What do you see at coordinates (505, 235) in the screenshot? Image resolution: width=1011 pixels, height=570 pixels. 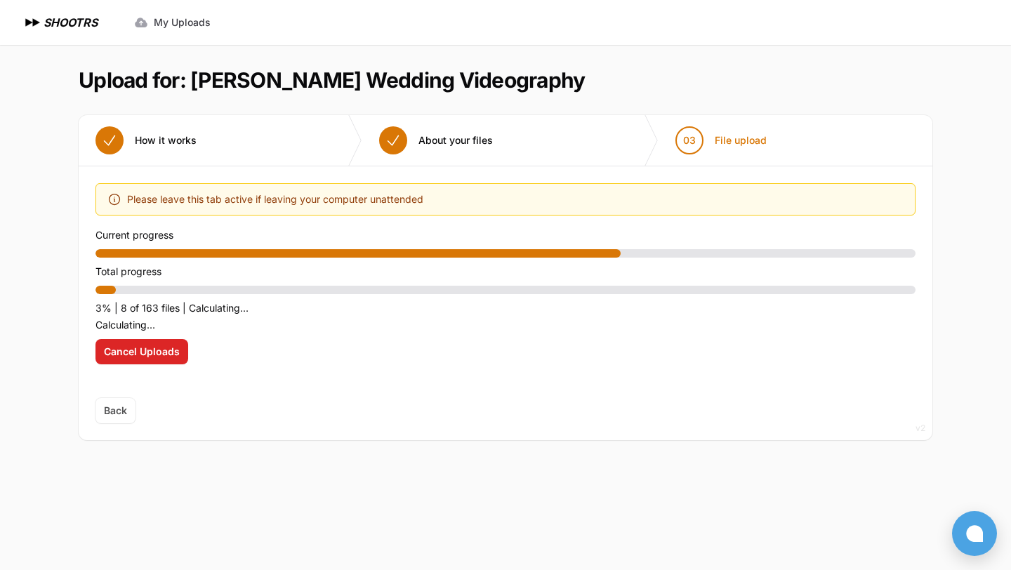 I see `p: Current progress` at bounding box center [505, 235].